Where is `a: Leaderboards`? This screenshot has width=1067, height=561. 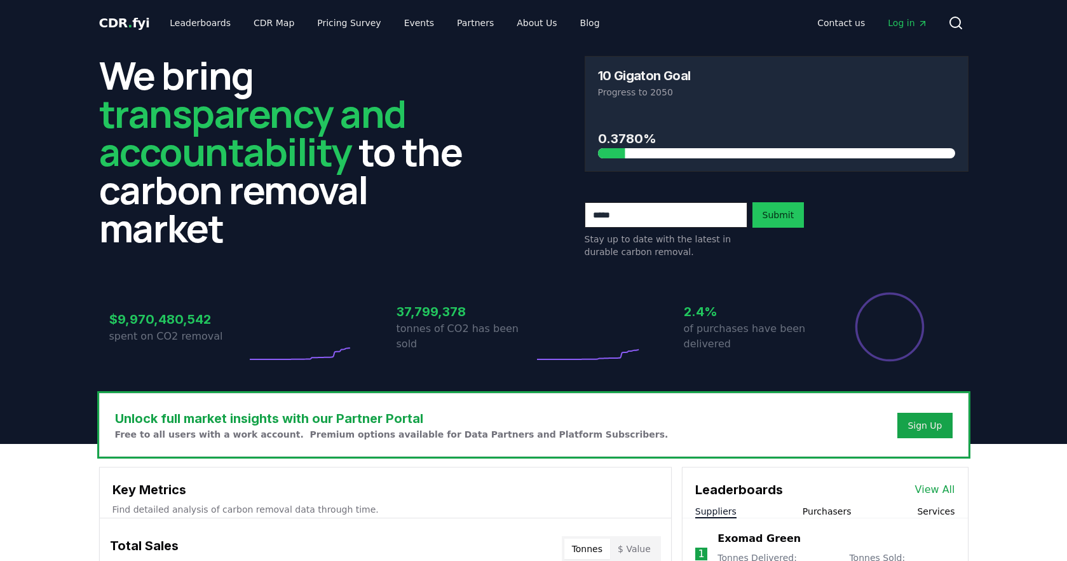 a: Leaderboards is located at coordinates (200, 23).